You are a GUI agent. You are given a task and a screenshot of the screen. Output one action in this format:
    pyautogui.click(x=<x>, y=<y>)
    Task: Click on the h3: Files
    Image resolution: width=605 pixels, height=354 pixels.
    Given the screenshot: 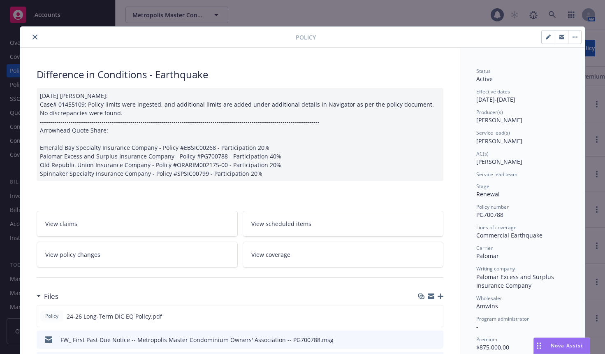 What is the action you would take?
    pyautogui.click(x=51, y=296)
    